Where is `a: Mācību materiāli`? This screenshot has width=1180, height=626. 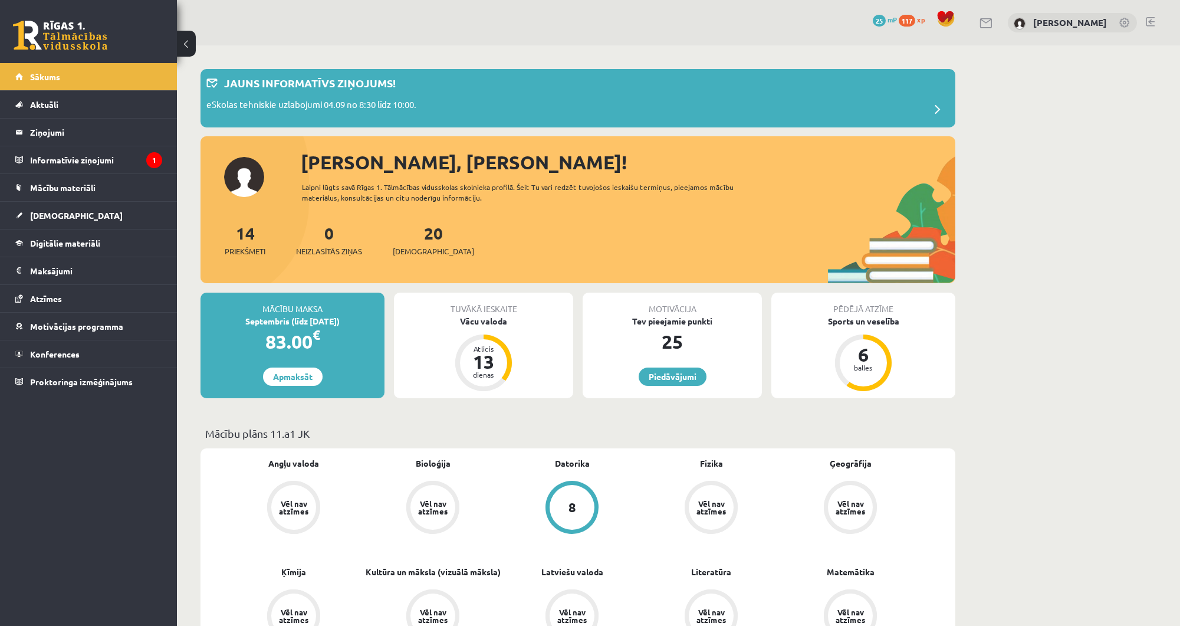
a: Mācību materiāli is located at coordinates (88, 188).